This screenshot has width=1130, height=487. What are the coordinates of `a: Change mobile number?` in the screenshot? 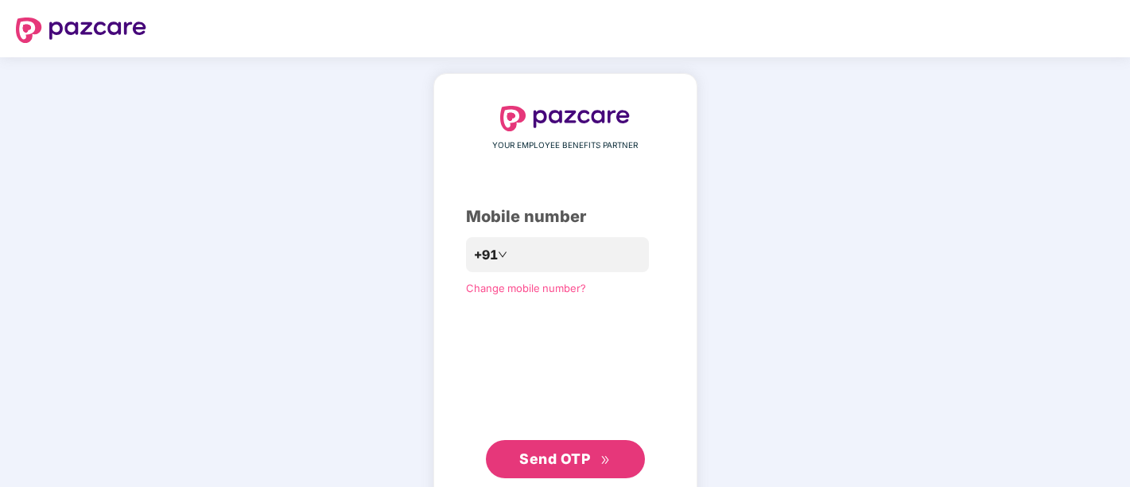 It's located at (526, 288).